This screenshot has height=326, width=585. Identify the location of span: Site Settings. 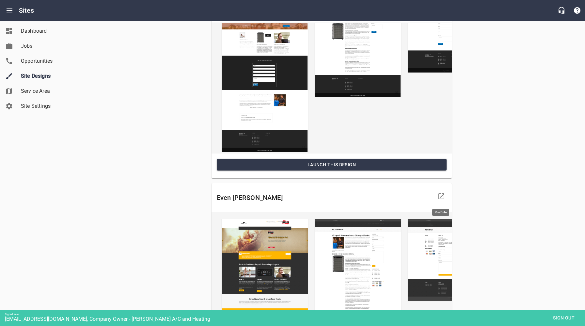
(46, 106).